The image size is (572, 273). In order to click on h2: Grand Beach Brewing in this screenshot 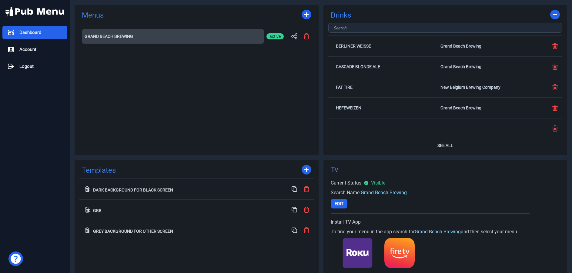, I will do `click(173, 36)`.